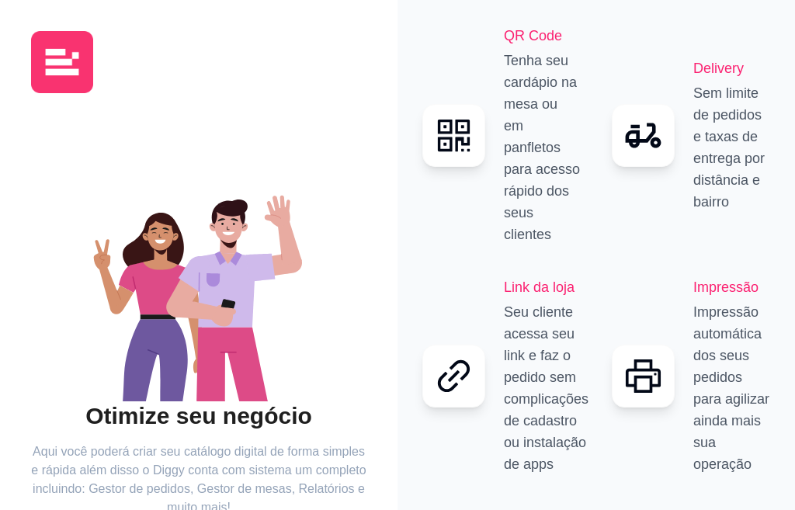 The width and height of the screenshot is (795, 510). What do you see at coordinates (732, 68) in the screenshot?
I see `h2: Delivery` at bounding box center [732, 68].